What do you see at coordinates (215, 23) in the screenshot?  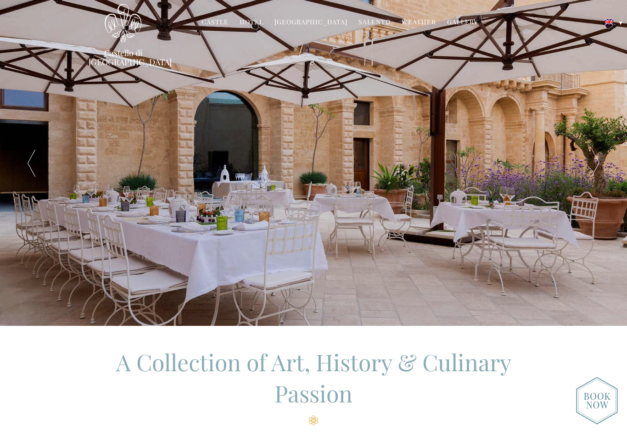 I see `a: Castle` at bounding box center [215, 23].